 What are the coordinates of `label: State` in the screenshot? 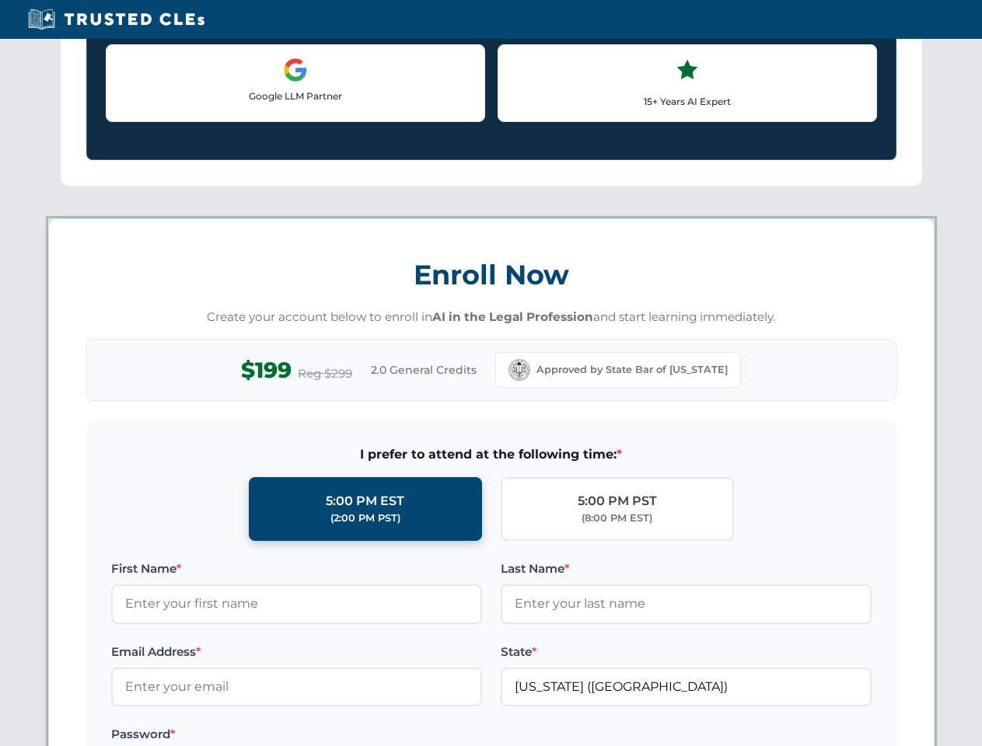 It's located at (686, 652).